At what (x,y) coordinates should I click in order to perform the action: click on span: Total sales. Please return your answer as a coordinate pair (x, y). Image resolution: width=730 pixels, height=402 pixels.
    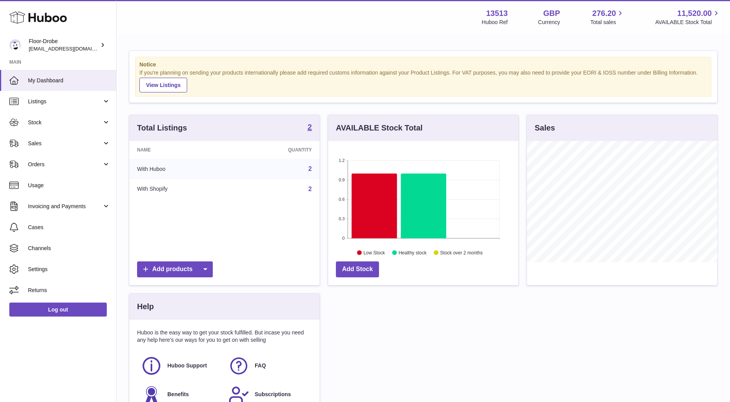
    Looking at the image, I should click on (607, 22).